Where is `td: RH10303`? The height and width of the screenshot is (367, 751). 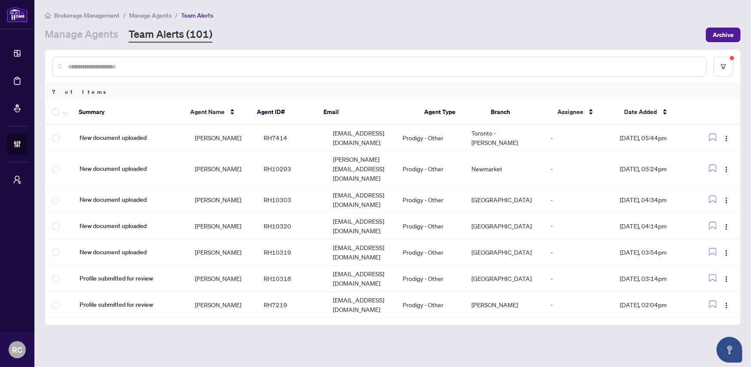
td: RH10303 is located at coordinates (292, 200).